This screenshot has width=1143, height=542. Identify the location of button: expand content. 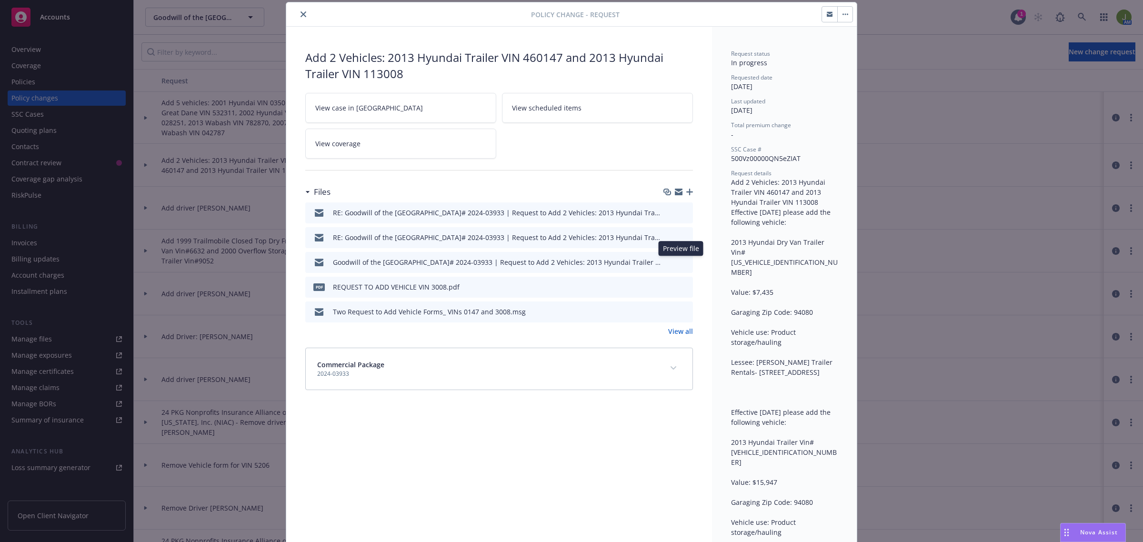
(673, 368).